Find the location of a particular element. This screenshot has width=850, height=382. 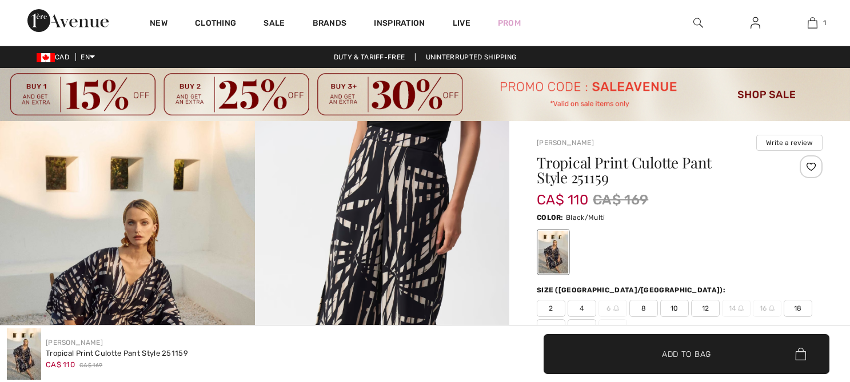

img: Bag.svg is located at coordinates (800, 354).